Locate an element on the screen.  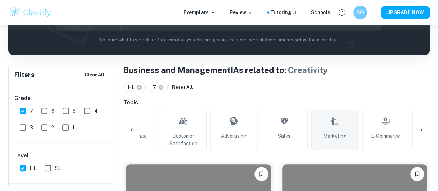
button: SG is located at coordinates (360, 12).